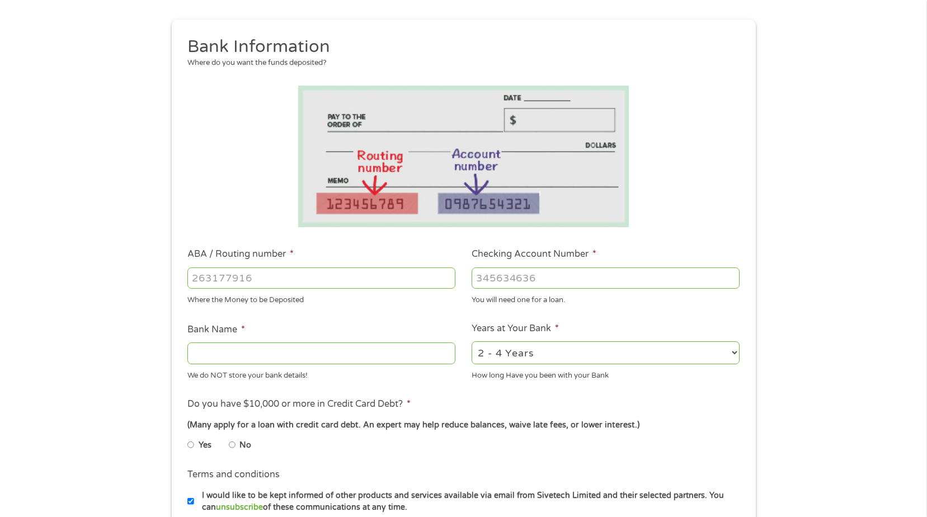 The image size is (927, 517). I want to click on label: Do you have $10,000 or more in Credit Card Debt?, so click(299, 404).